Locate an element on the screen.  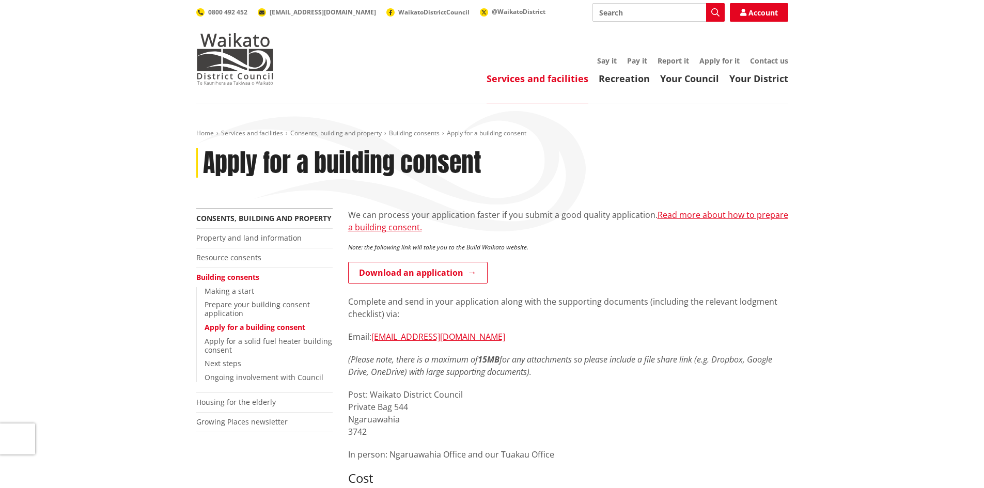
a: Your District is located at coordinates (759, 79).